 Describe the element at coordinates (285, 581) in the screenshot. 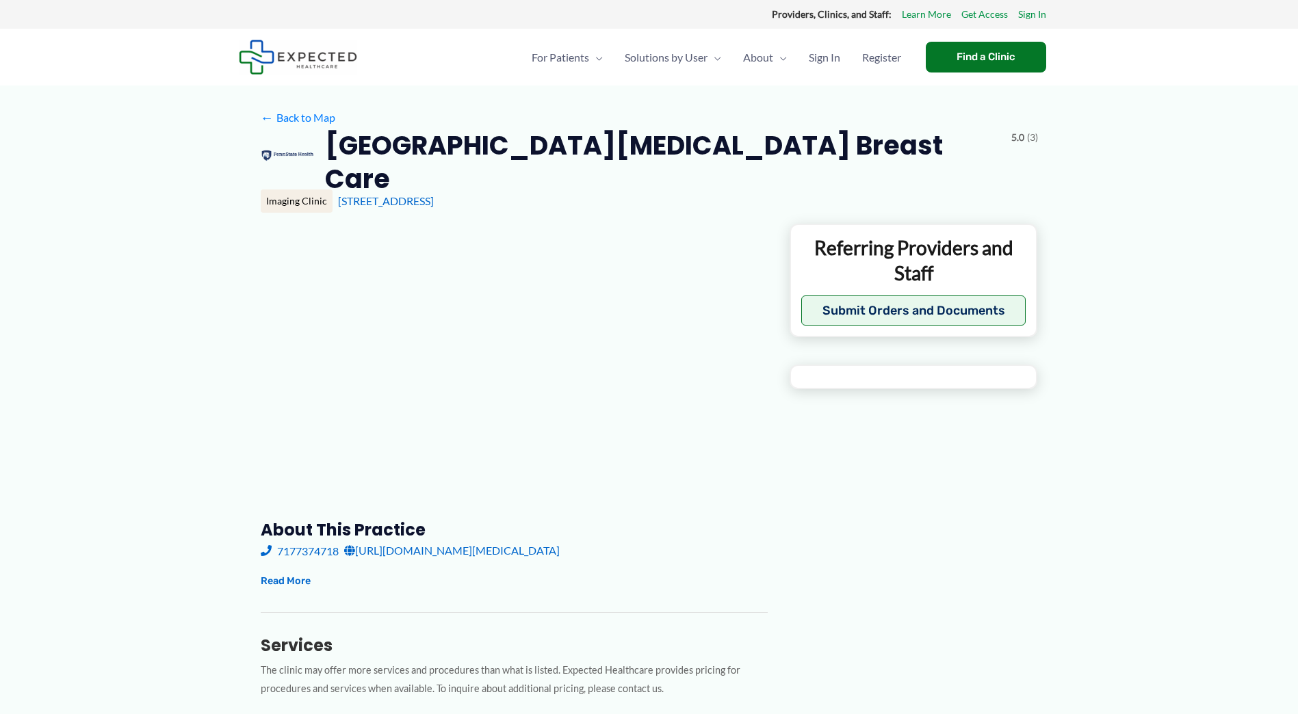

I see `button: Read More` at that location.